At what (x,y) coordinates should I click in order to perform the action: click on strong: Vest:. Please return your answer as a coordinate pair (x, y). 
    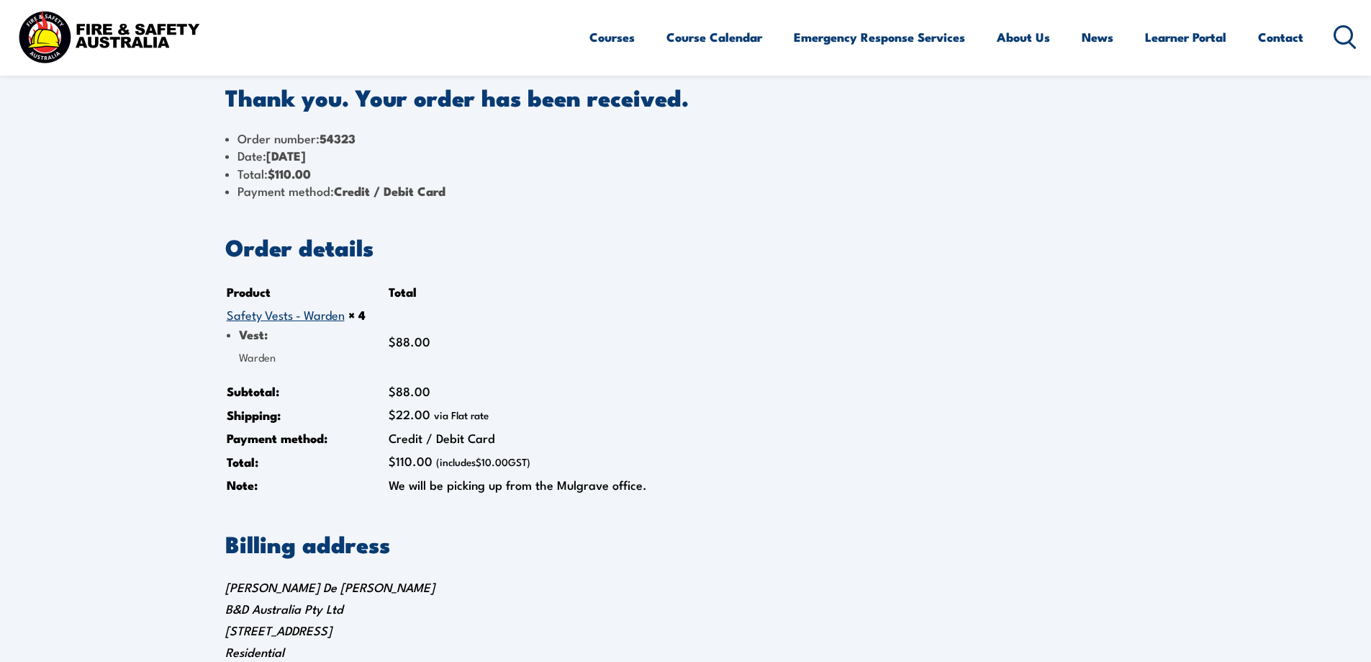
    Looking at the image, I should click on (253, 334).